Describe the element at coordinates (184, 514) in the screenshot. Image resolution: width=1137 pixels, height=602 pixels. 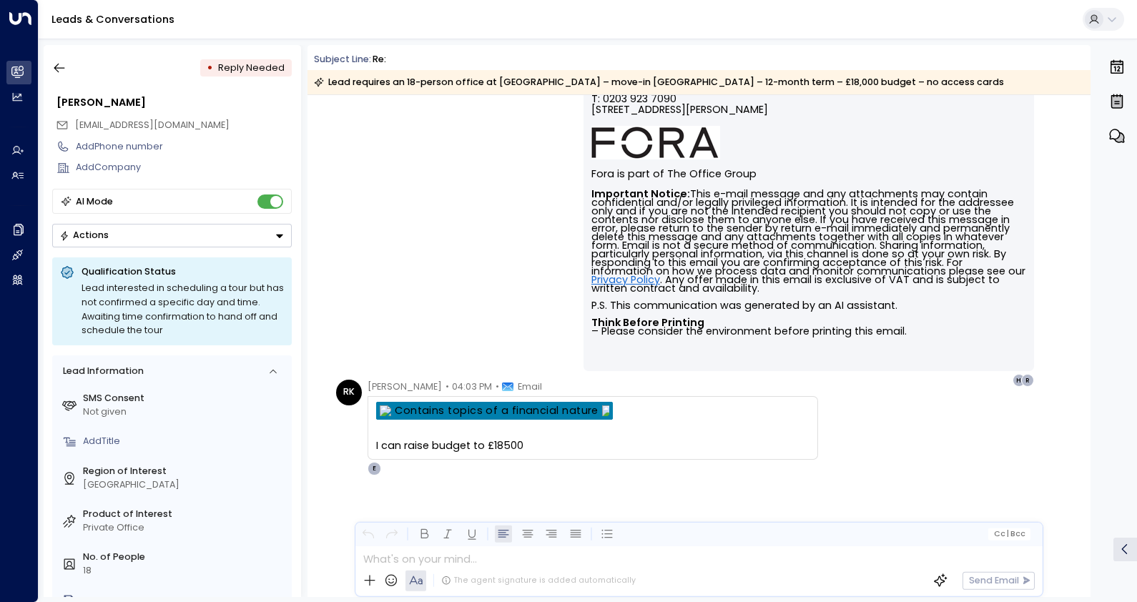
I see `label: Product of Interest` at that location.